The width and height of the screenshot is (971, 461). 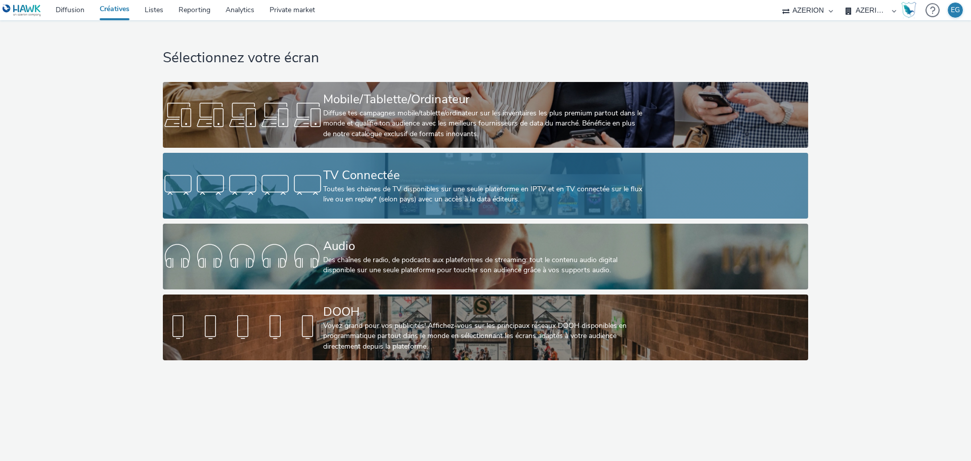 What do you see at coordinates (483, 194) in the screenshot?
I see `div: Toutes les chaines de TV disponibles sur une seule plateforme en IPTV et en TV connectée sur le f...` at bounding box center [483, 194].